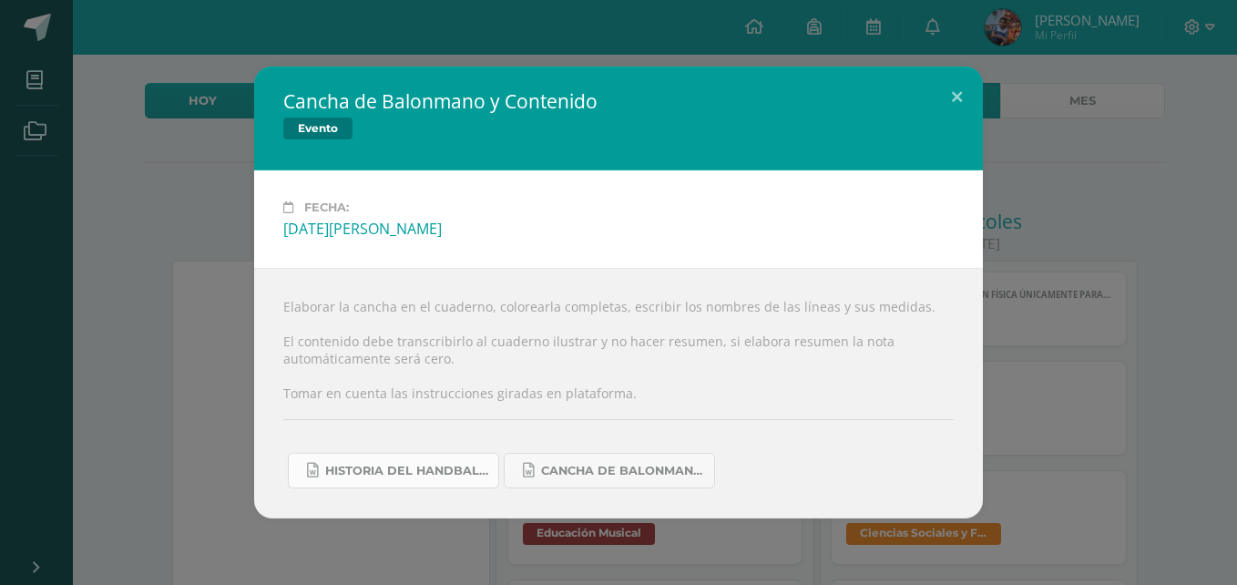 The image size is (1237, 585). Describe the element at coordinates (394, 470) in the screenshot. I see `a: Historia del handball.docx` at that location.